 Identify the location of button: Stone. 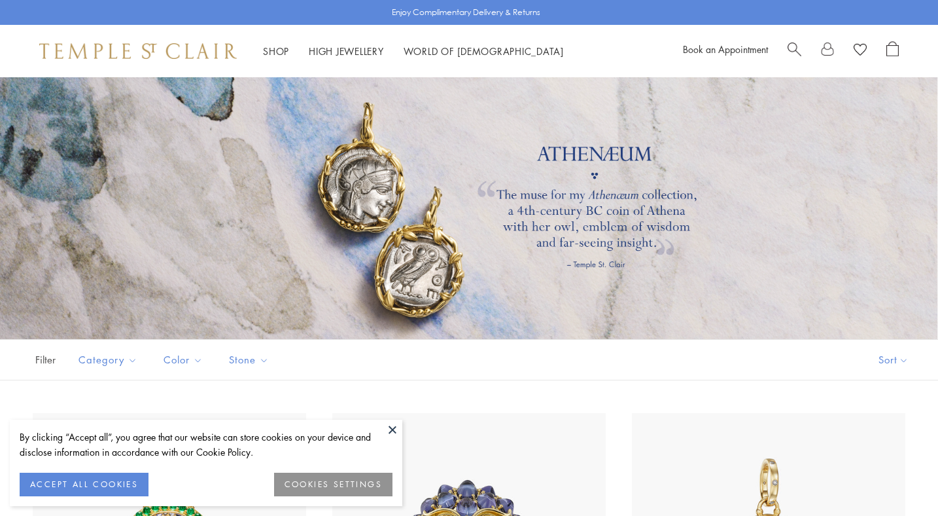
(249, 359).